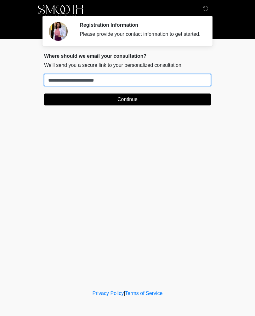  Describe the element at coordinates (140, 34) in the screenshot. I see `div: Please provide your contact information to get started.` at that location.